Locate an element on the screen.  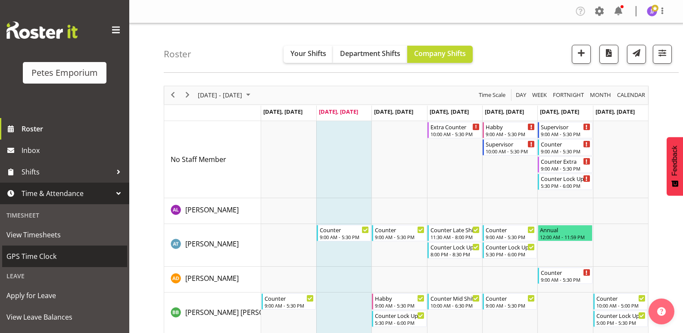
span: GPS Time Clock is located at coordinates (65, 256).